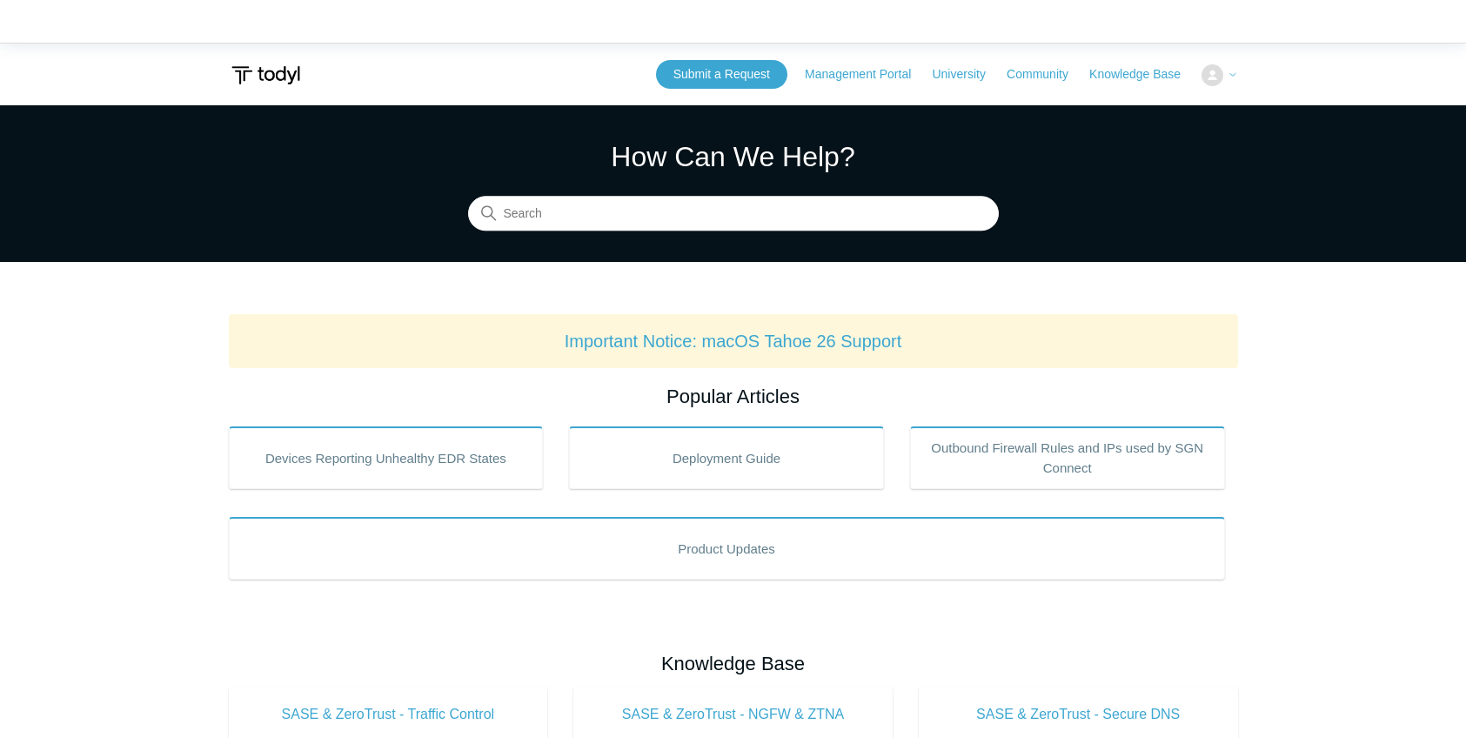  Describe the element at coordinates (733, 157) in the screenshot. I see `h1: How Can We Help?` at that location.